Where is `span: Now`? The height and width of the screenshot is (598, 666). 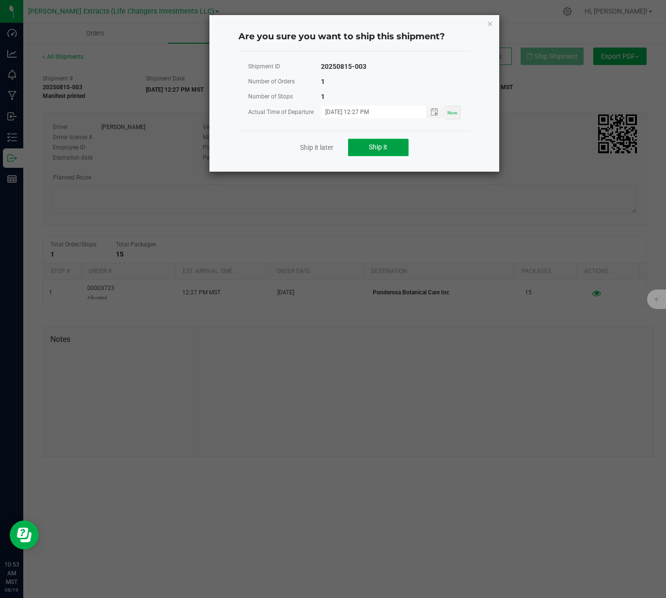
span: Now is located at coordinates (452, 112).